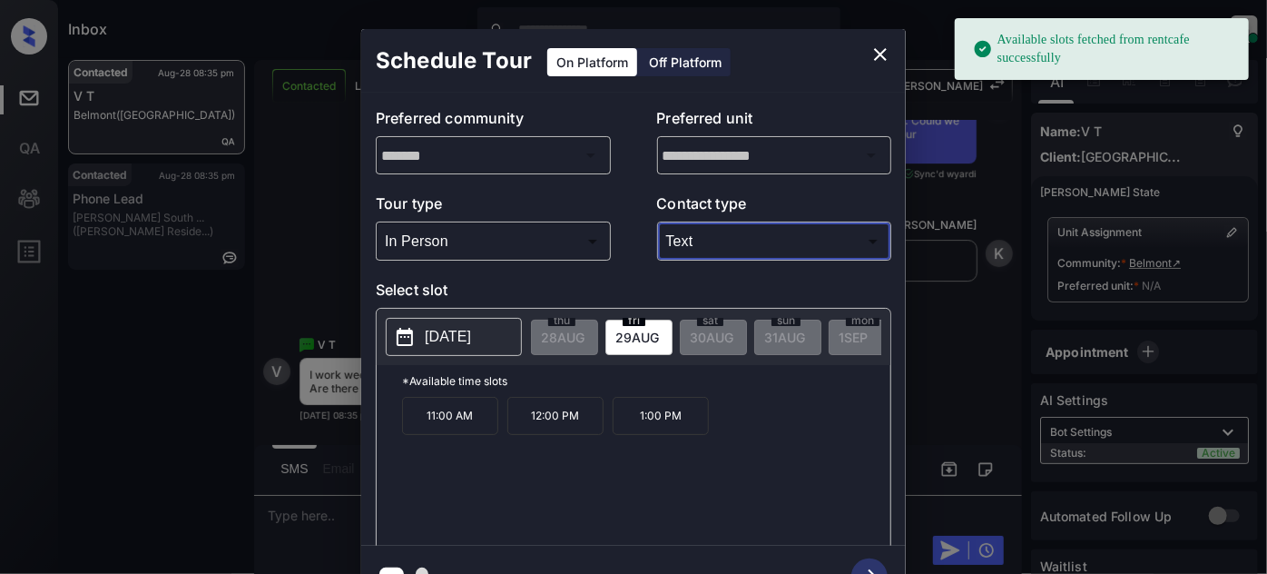 The image size is (1267, 574). What do you see at coordinates (493, 122) in the screenshot?
I see `p: Preferred community` at bounding box center [493, 122].